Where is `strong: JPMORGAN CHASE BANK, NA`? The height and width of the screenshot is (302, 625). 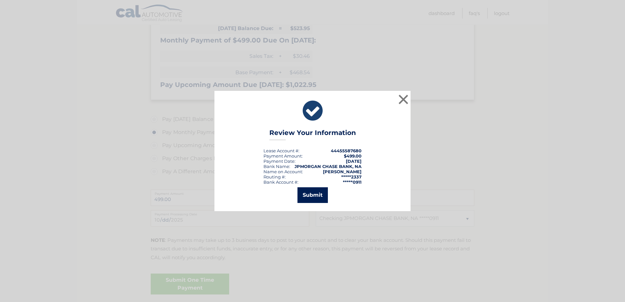
strong: JPMORGAN CHASE BANK, NA is located at coordinates (328, 166).